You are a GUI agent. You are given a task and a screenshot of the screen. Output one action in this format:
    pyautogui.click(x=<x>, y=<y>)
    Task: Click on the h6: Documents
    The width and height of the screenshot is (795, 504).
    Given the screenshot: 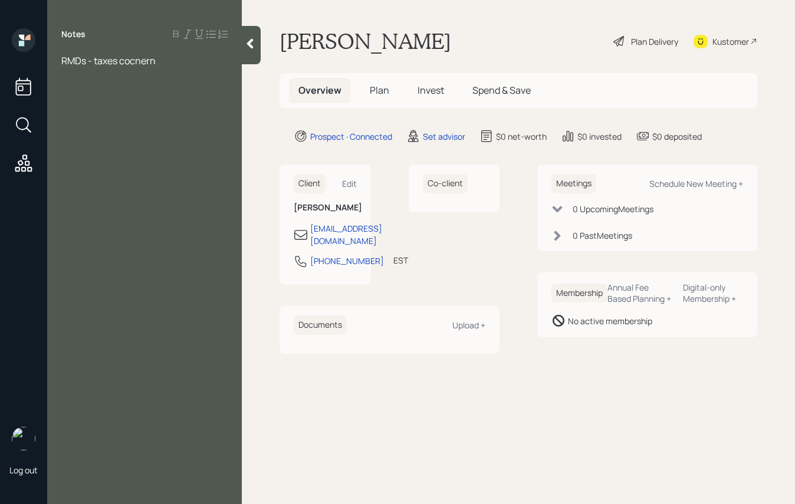 What is the action you would take?
    pyautogui.click(x=320, y=325)
    